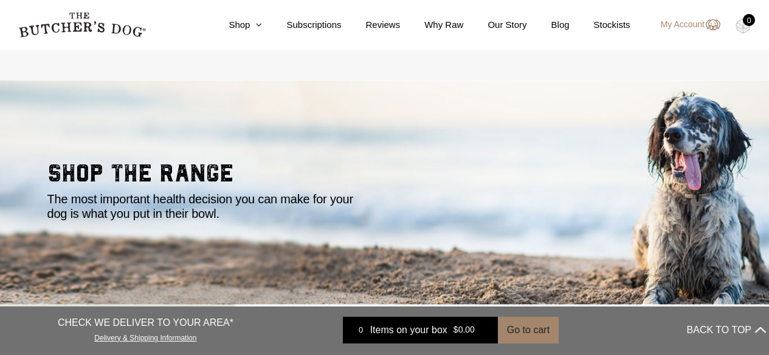  I want to click on a: Shop, so click(233, 25).